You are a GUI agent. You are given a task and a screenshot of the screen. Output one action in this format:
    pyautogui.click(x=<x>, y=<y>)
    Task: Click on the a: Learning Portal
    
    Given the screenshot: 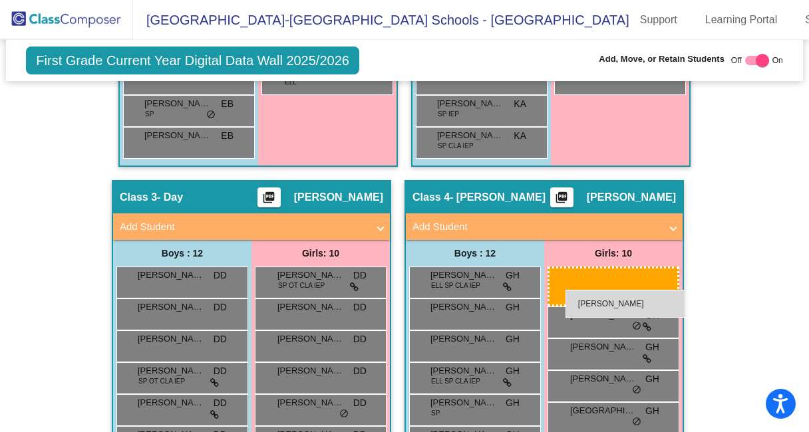 What is the action you would take?
    pyautogui.click(x=741, y=20)
    